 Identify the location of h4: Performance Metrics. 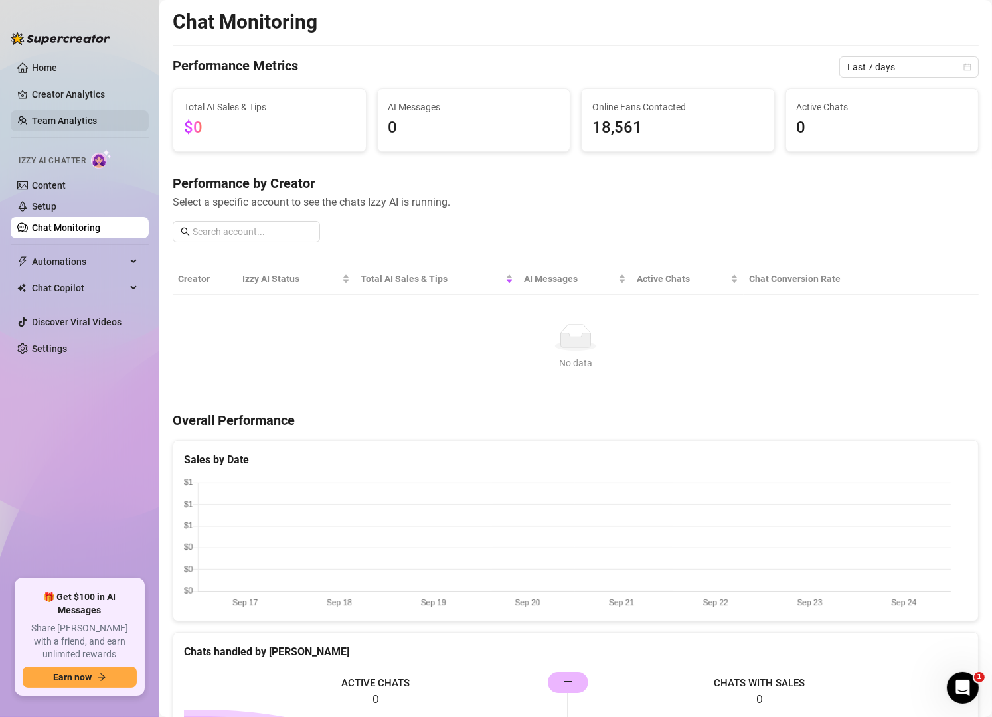
(235, 67).